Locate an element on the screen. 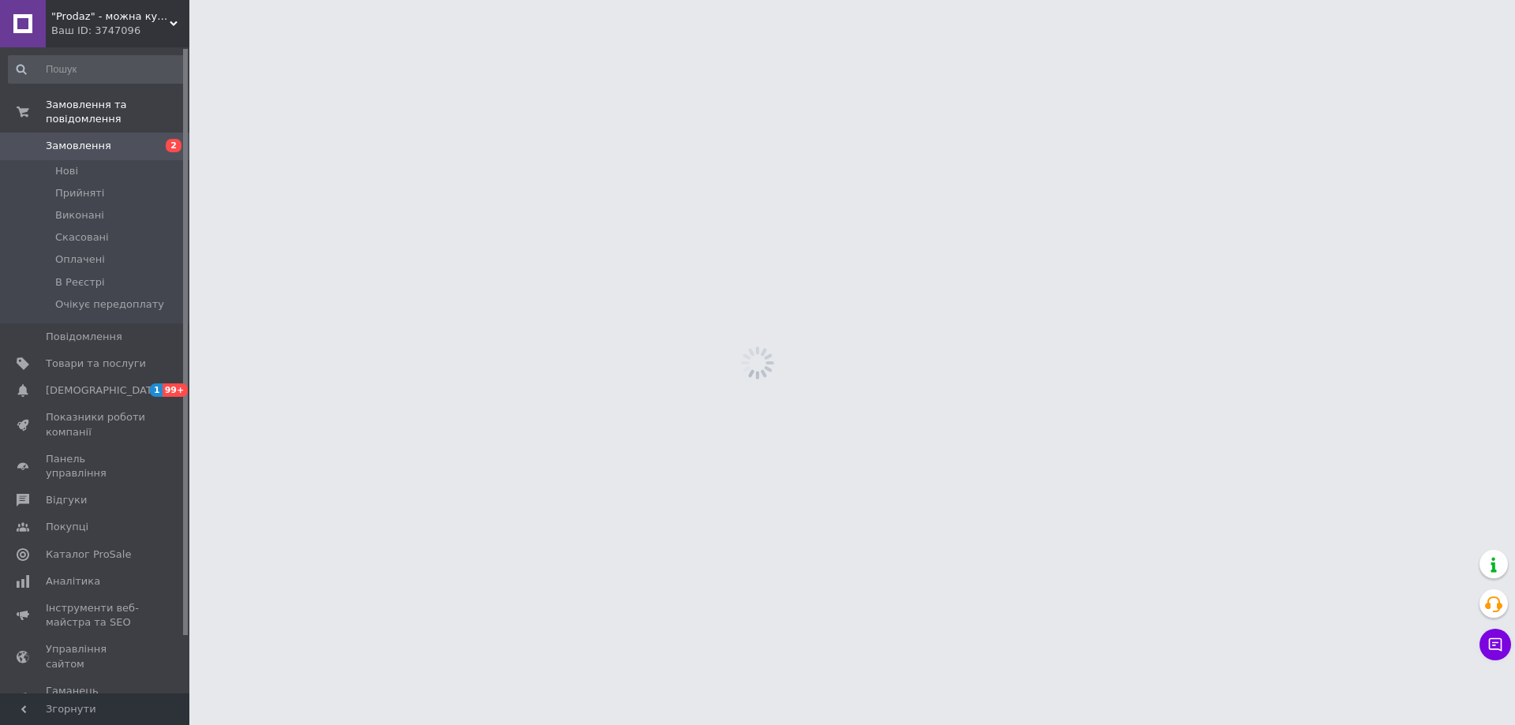  span: Прийняті is located at coordinates (80, 193).